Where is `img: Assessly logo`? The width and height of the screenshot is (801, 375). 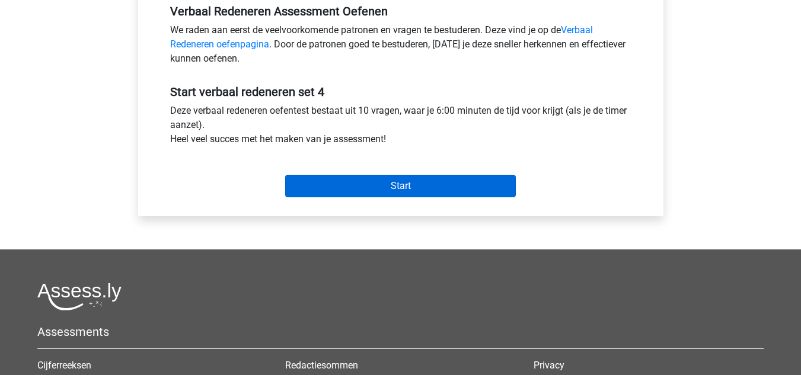
img: Assessly logo is located at coordinates (79, 296).